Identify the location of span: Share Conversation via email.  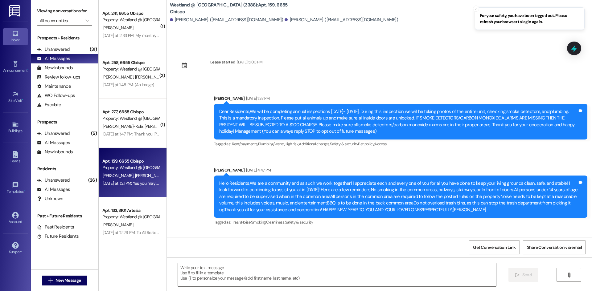
(554, 248).